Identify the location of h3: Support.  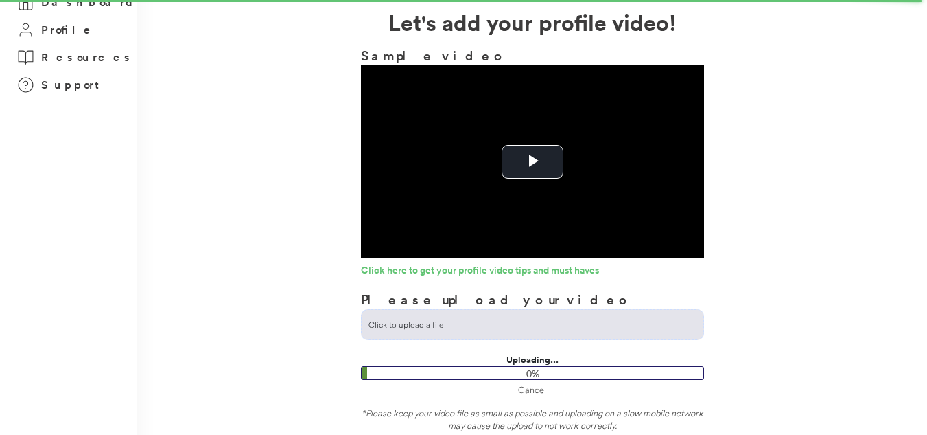
(73, 84).